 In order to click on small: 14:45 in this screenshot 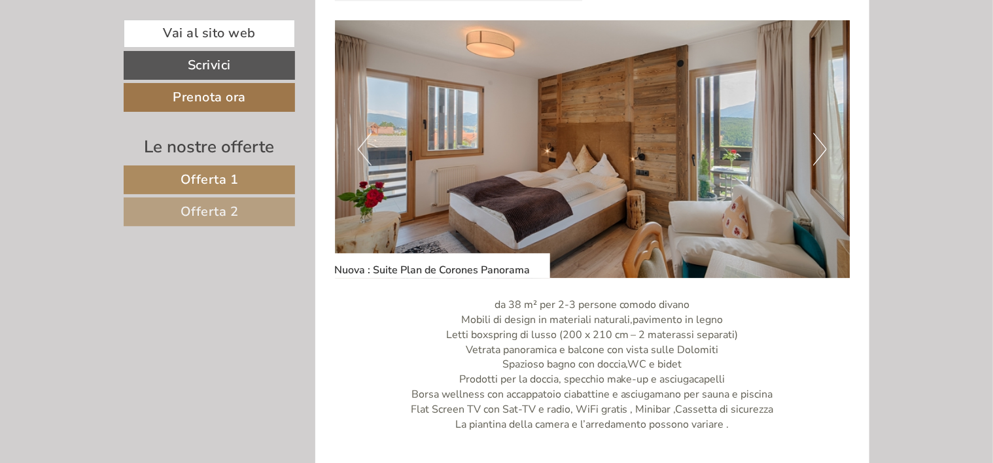, I will do `click(109, 68)`.